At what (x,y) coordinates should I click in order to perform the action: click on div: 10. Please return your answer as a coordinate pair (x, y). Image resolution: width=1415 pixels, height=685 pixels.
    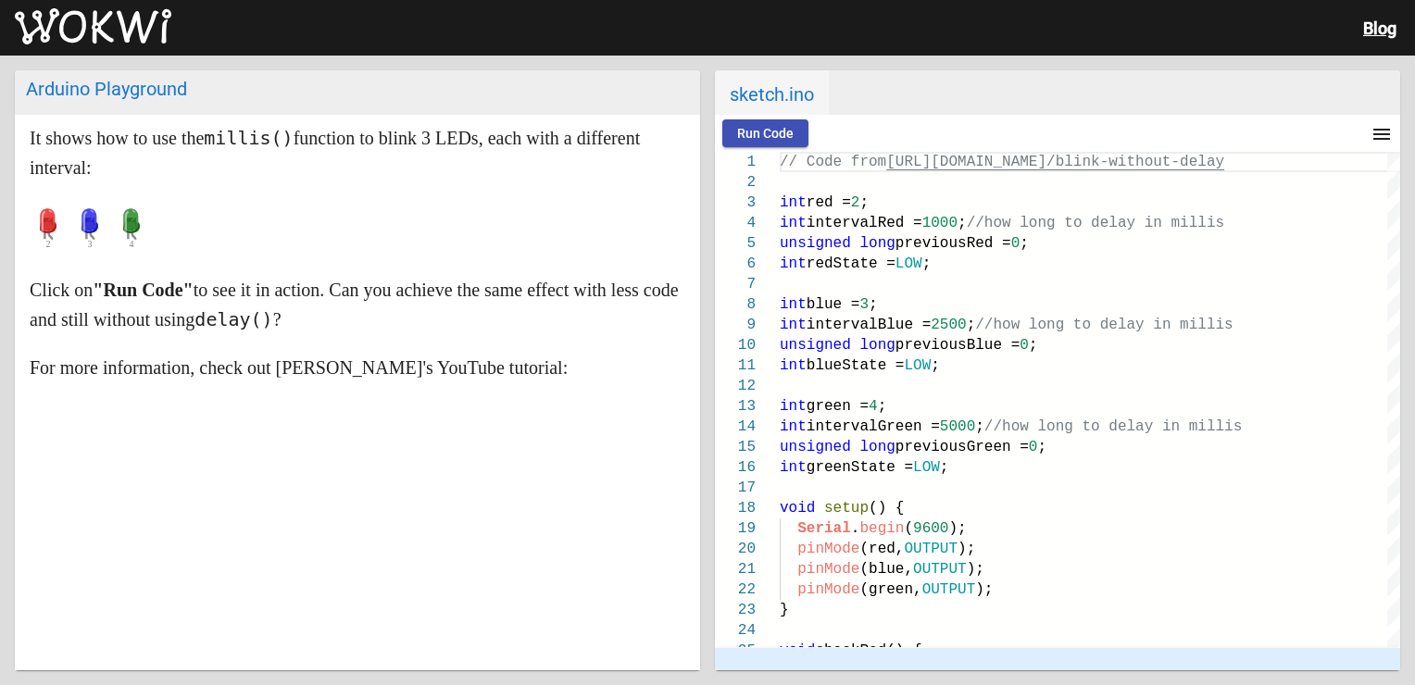
    Looking at the image, I should click on (735, 345).